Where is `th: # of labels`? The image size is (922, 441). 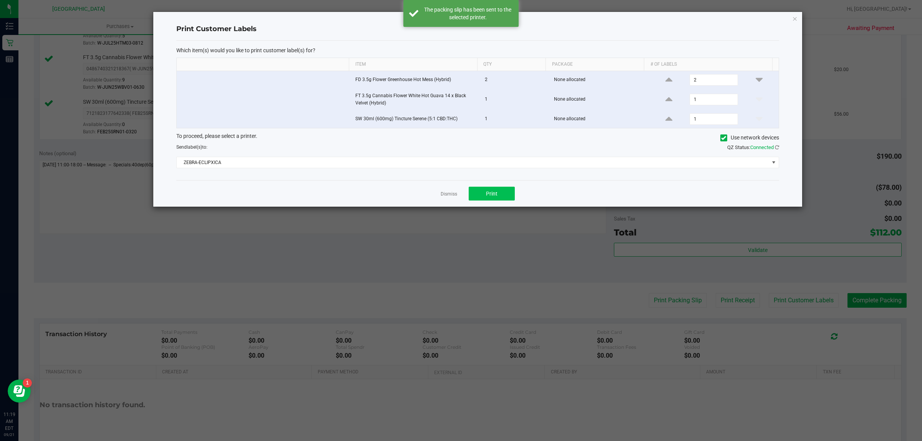
th: # of labels is located at coordinates (708, 65).